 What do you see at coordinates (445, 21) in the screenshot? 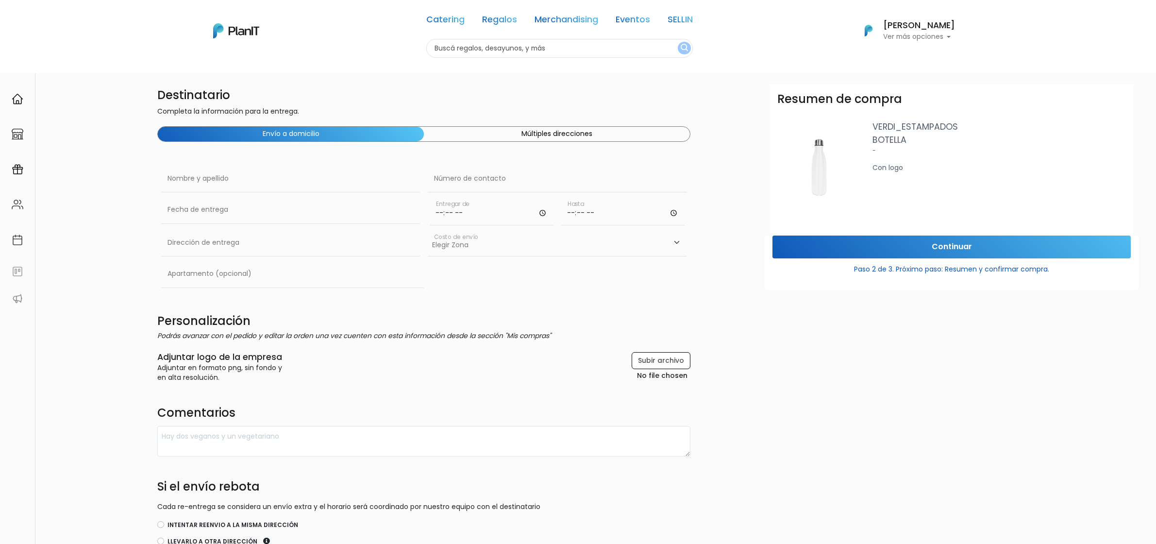
I see `a: Catering` at bounding box center [445, 21].